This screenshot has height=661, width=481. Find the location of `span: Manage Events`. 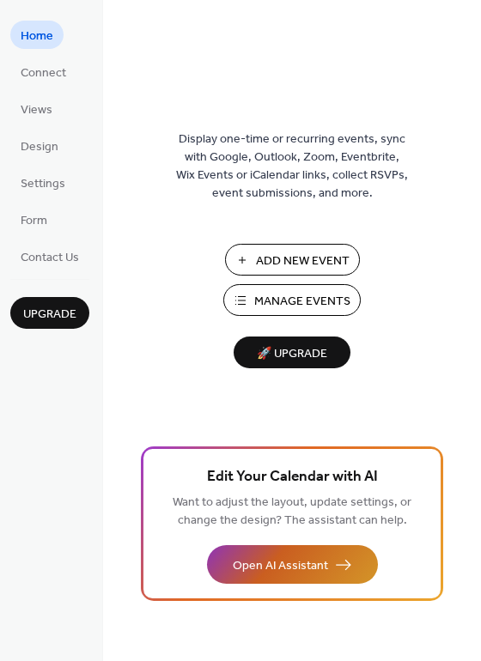

span: Manage Events is located at coordinates (302, 301).